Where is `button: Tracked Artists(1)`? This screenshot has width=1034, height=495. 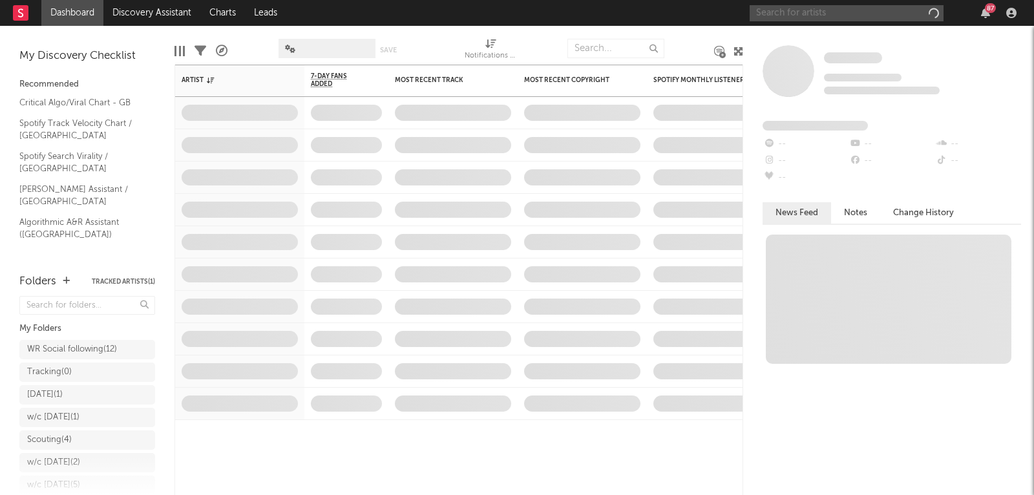
button: Tracked Artists(1) is located at coordinates (123, 282).